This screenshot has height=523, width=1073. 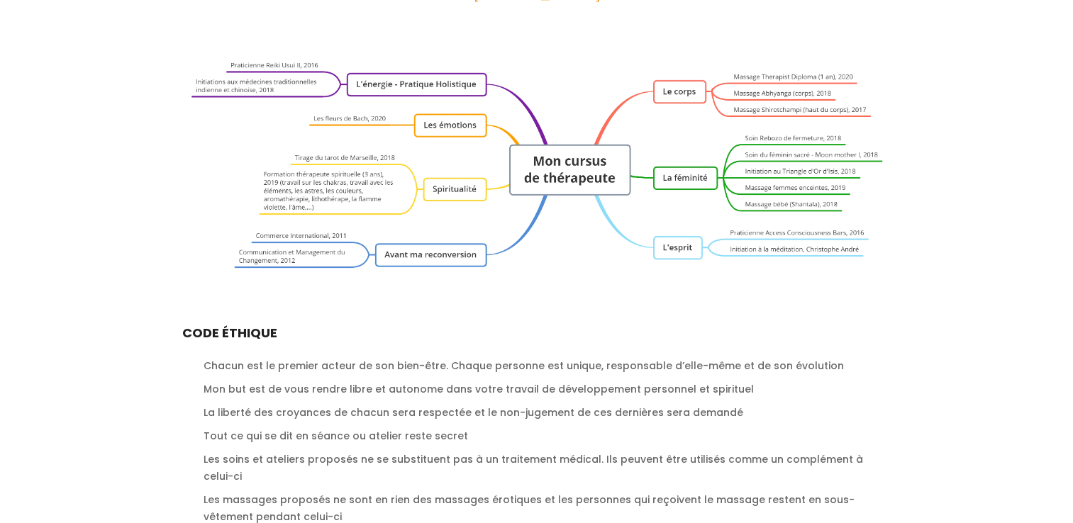 I want to click on li: Mon but est de vous rendre libre et autonome dans votre travail de développement personnel et spi..., so click(x=537, y=389).